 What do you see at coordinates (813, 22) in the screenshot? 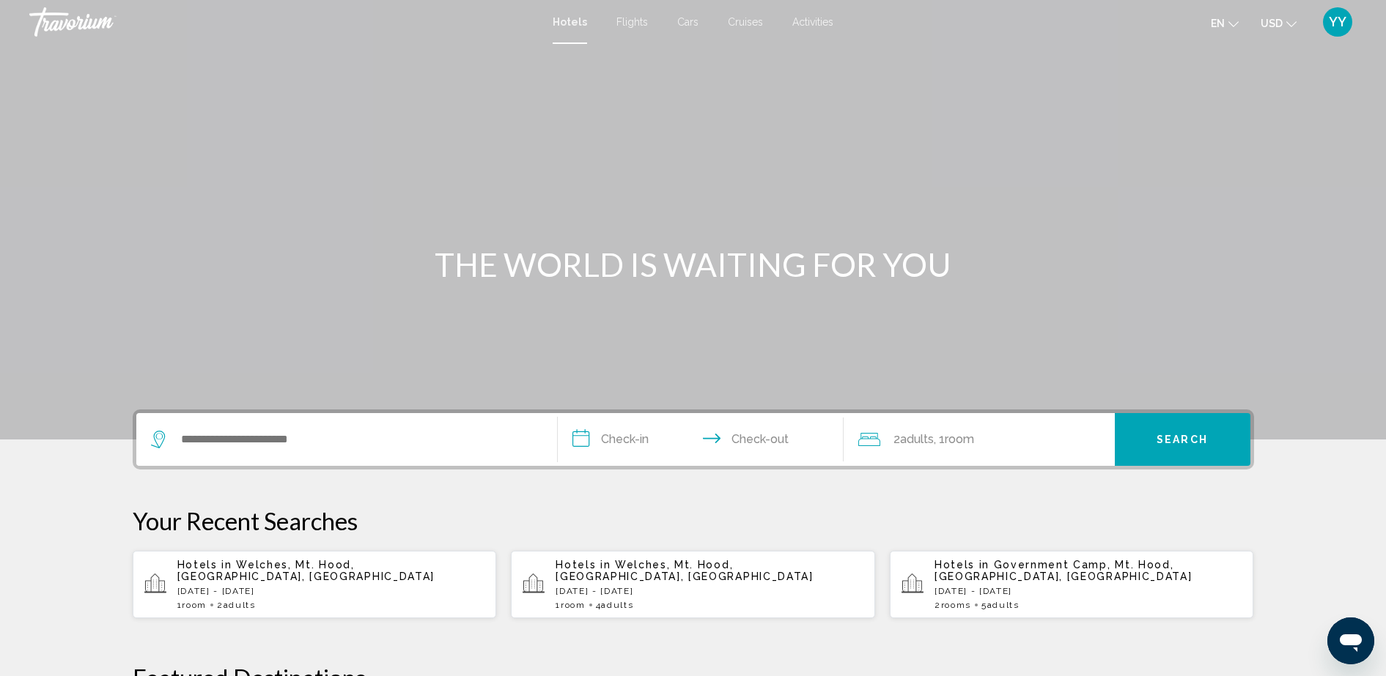
I see `a: Activities` at bounding box center [813, 22].